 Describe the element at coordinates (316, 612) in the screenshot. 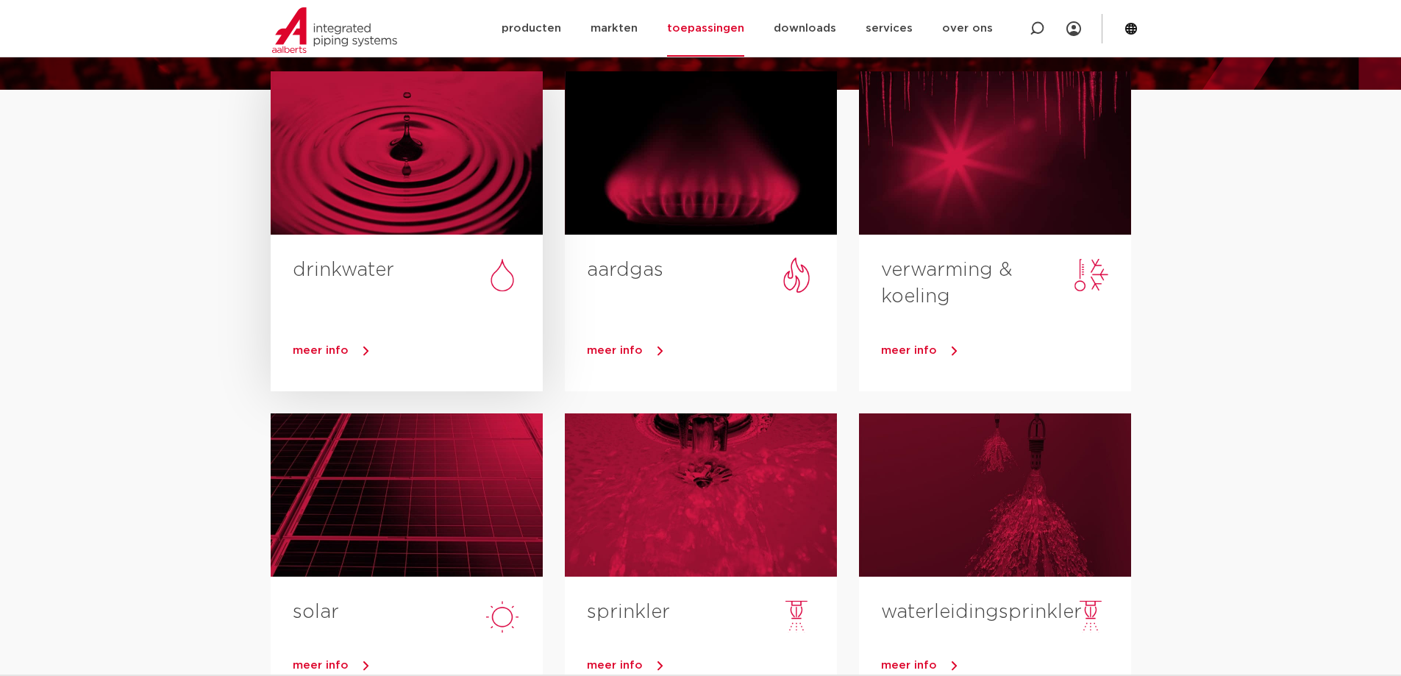

I see `a: solar` at that location.